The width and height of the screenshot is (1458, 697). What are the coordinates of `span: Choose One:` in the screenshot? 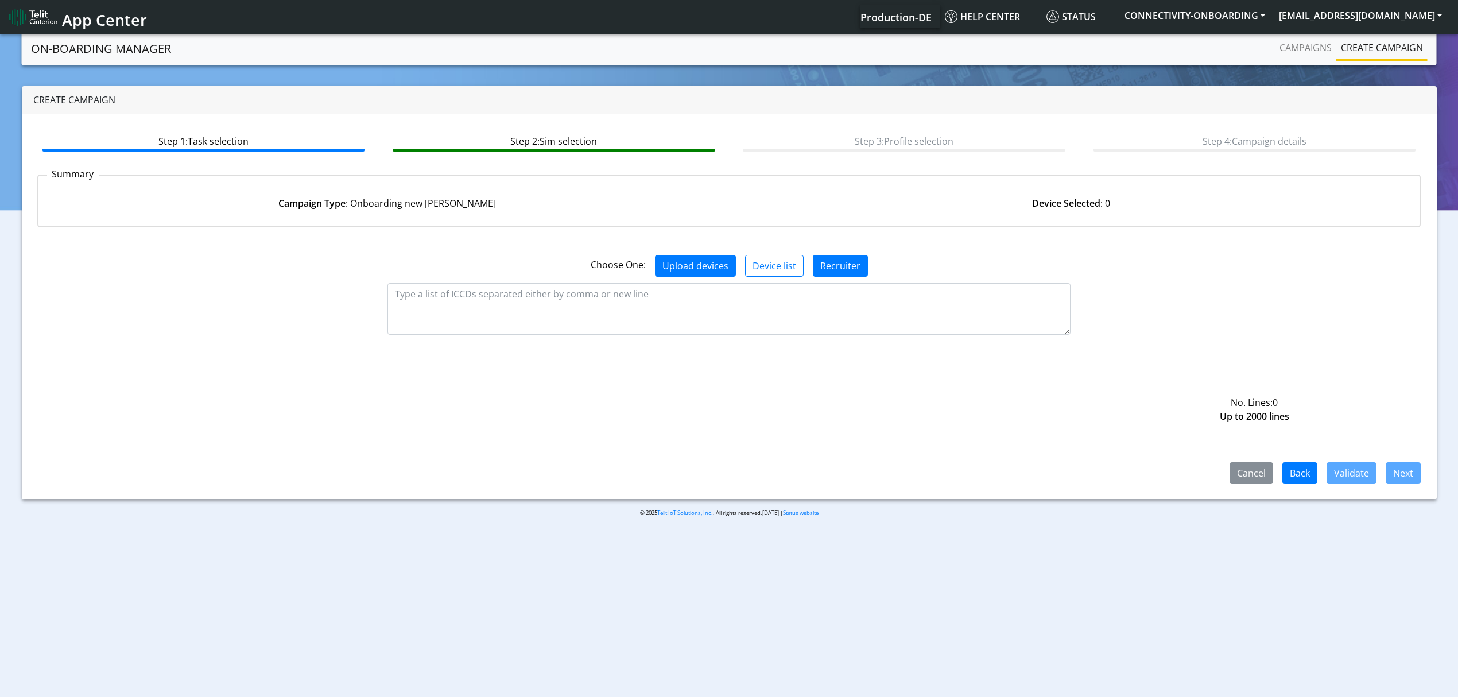 It's located at (618, 265).